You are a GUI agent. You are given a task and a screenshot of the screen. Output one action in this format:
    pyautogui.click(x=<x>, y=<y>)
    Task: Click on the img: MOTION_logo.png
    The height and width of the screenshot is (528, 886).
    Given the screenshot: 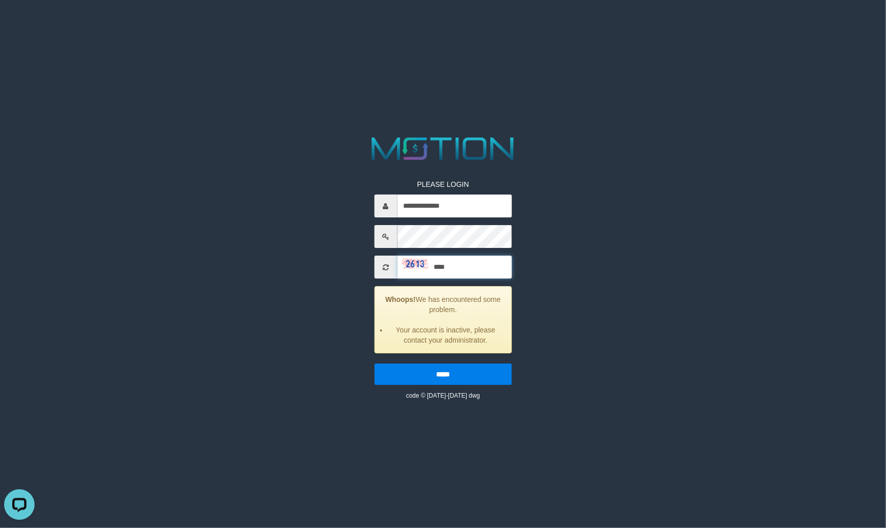 What is the action you would take?
    pyautogui.click(x=443, y=149)
    